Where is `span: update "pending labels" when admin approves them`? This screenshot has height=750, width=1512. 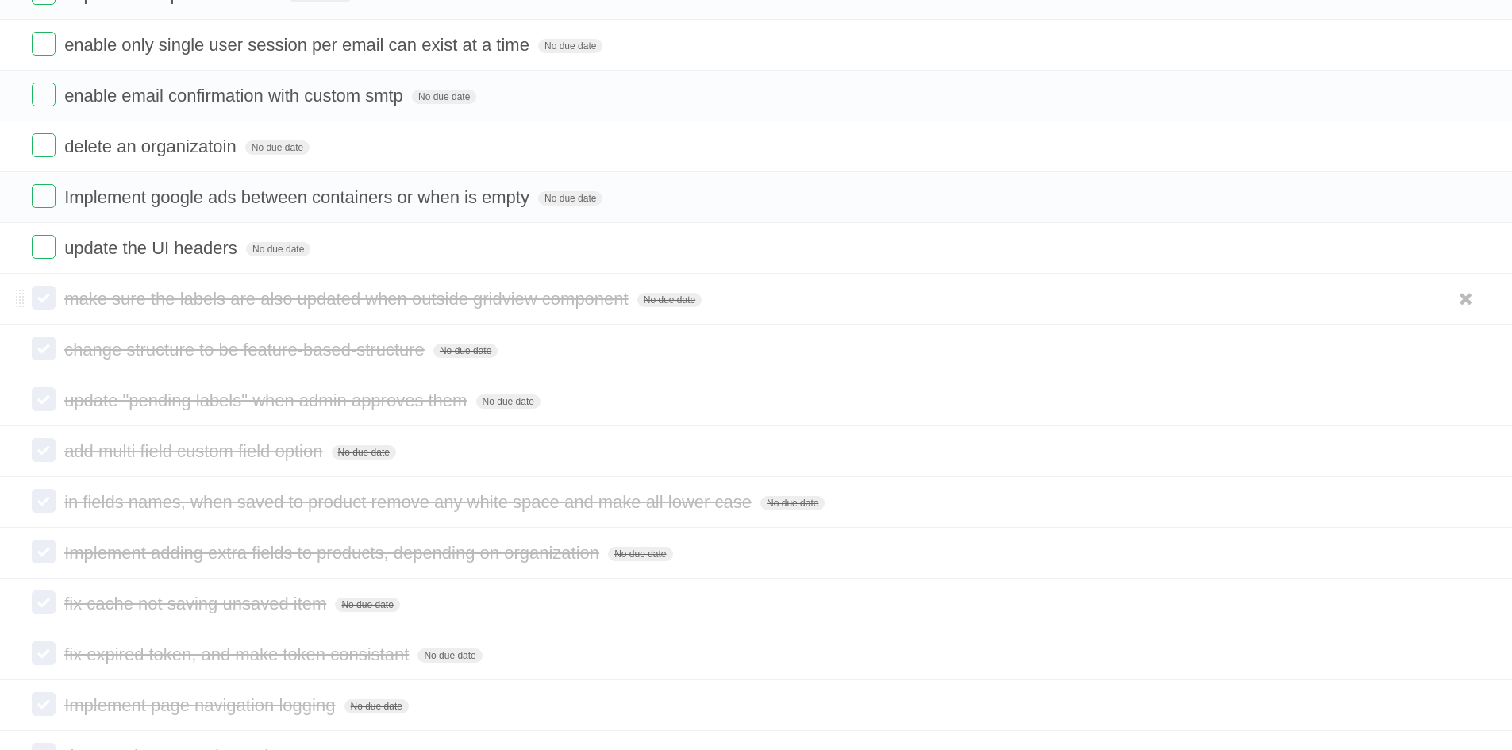
span: update "pending labels" when admin approves them is located at coordinates (267, 400).